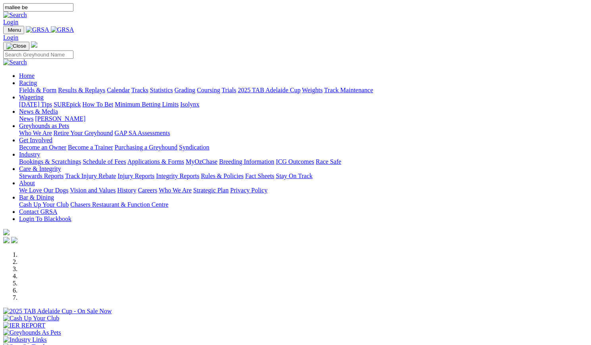 This screenshot has height=345, width=591. Describe the element at coordinates (249, 190) in the screenshot. I see `a: Privacy Policy` at that location.